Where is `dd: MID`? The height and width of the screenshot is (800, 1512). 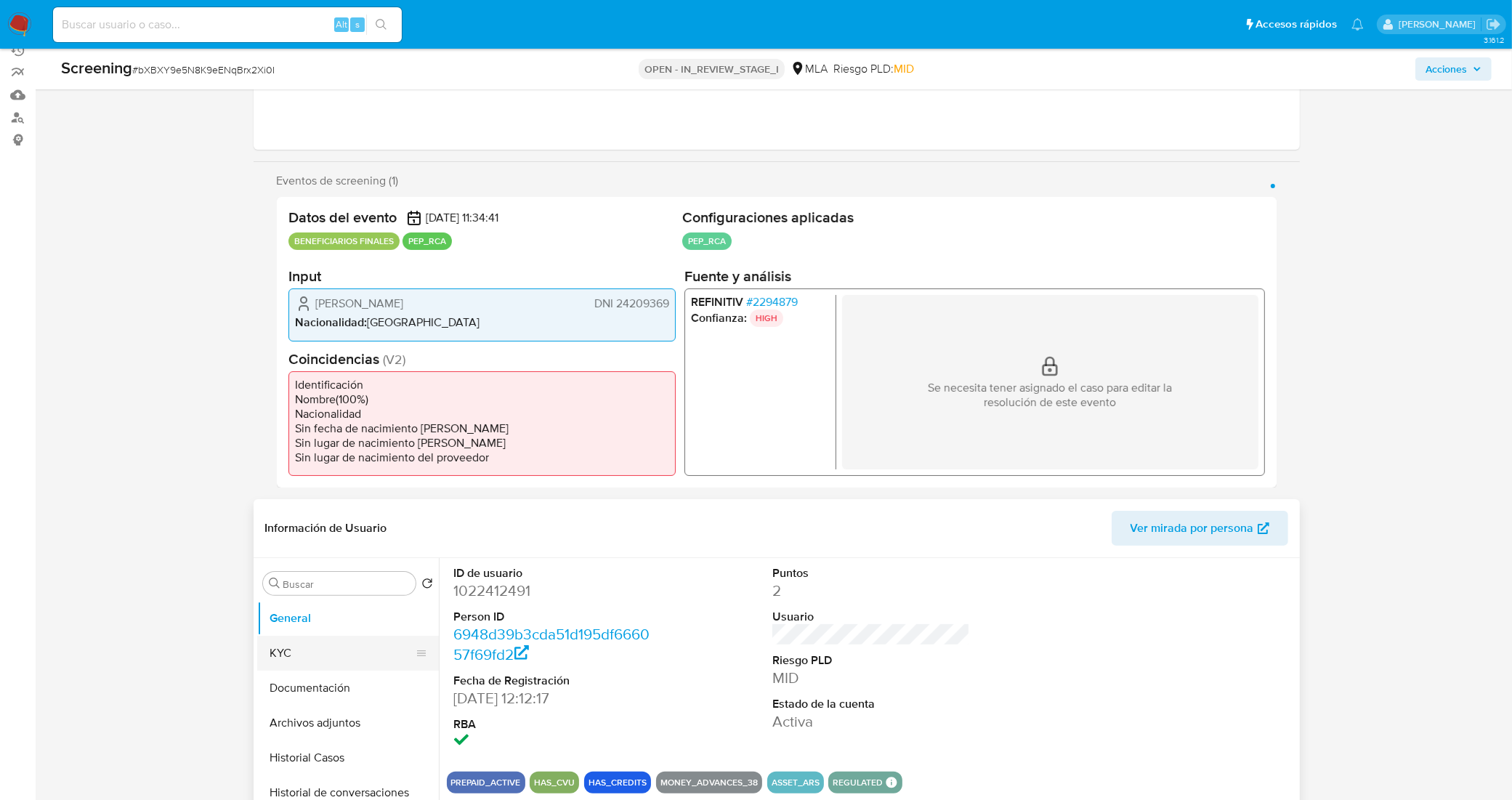
dd: MID is located at coordinates (871, 679).